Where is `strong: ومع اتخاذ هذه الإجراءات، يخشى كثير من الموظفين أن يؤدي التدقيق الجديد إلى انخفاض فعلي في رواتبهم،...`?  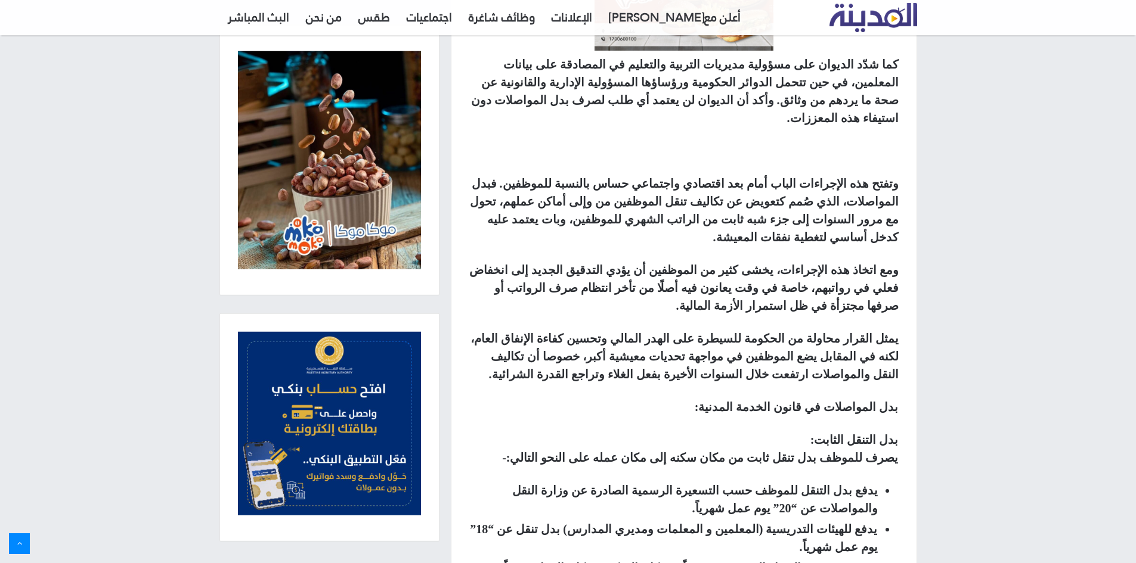 strong: ومع اتخاذ هذه الإجراءات، يخشى كثير من الموظفين أن يؤدي التدقيق الجديد إلى انخفاض فعلي في رواتبهم،... is located at coordinates (684, 288).